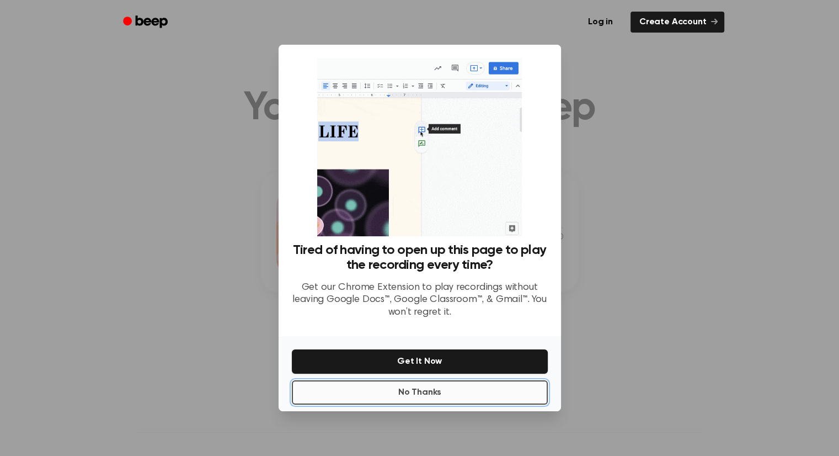  Describe the element at coordinates (600, 22) in the screenshot. I see `a: Log in` at that location.